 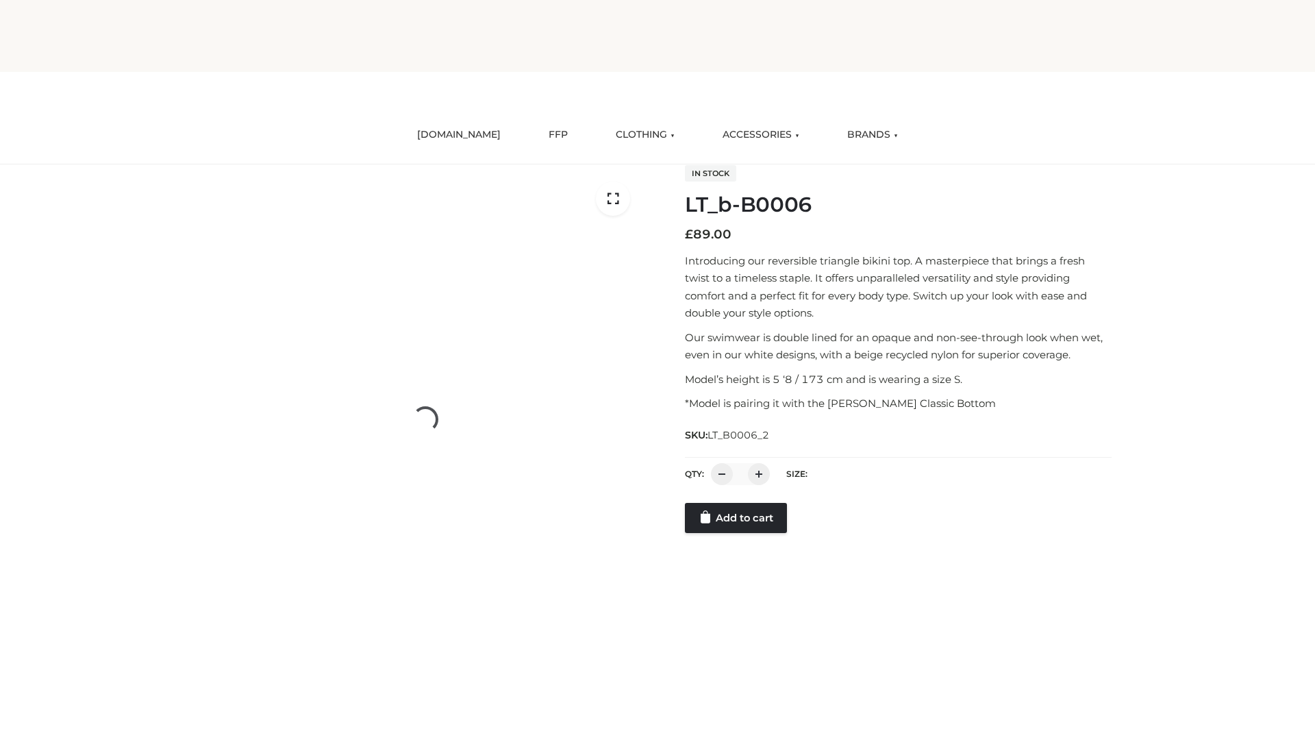 What do you see at coordinates (736, 518) in the screenshot?
I see `a: Add to cart` at bounding box center [736, 518].